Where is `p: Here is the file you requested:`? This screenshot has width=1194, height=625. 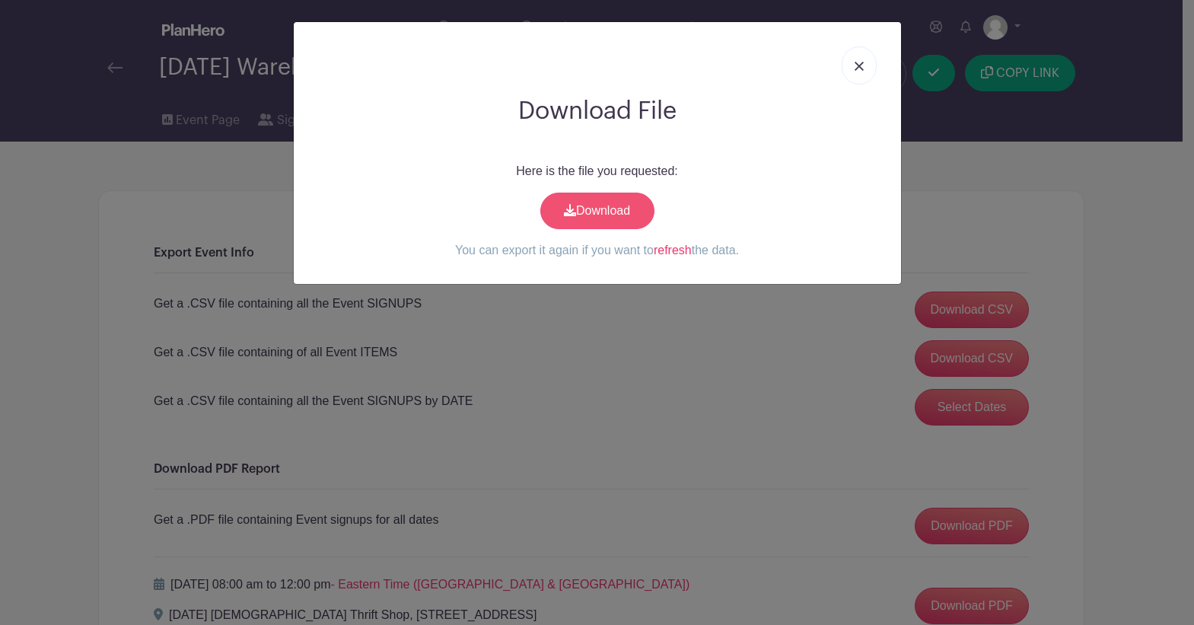
p: Here is the file you requested: is located at coordinates (597, 171).